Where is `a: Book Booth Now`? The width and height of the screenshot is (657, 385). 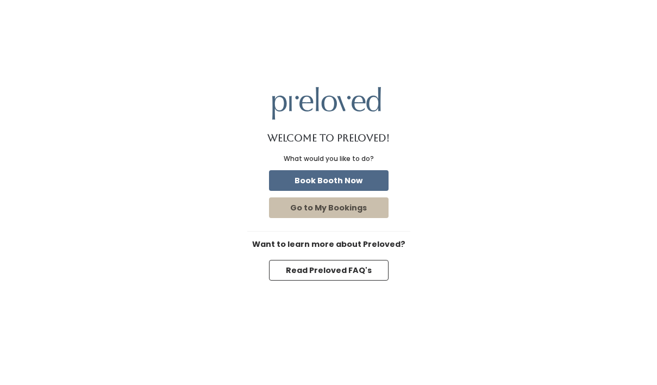 a: Book Booth Now is located at coordinates (329, 180).